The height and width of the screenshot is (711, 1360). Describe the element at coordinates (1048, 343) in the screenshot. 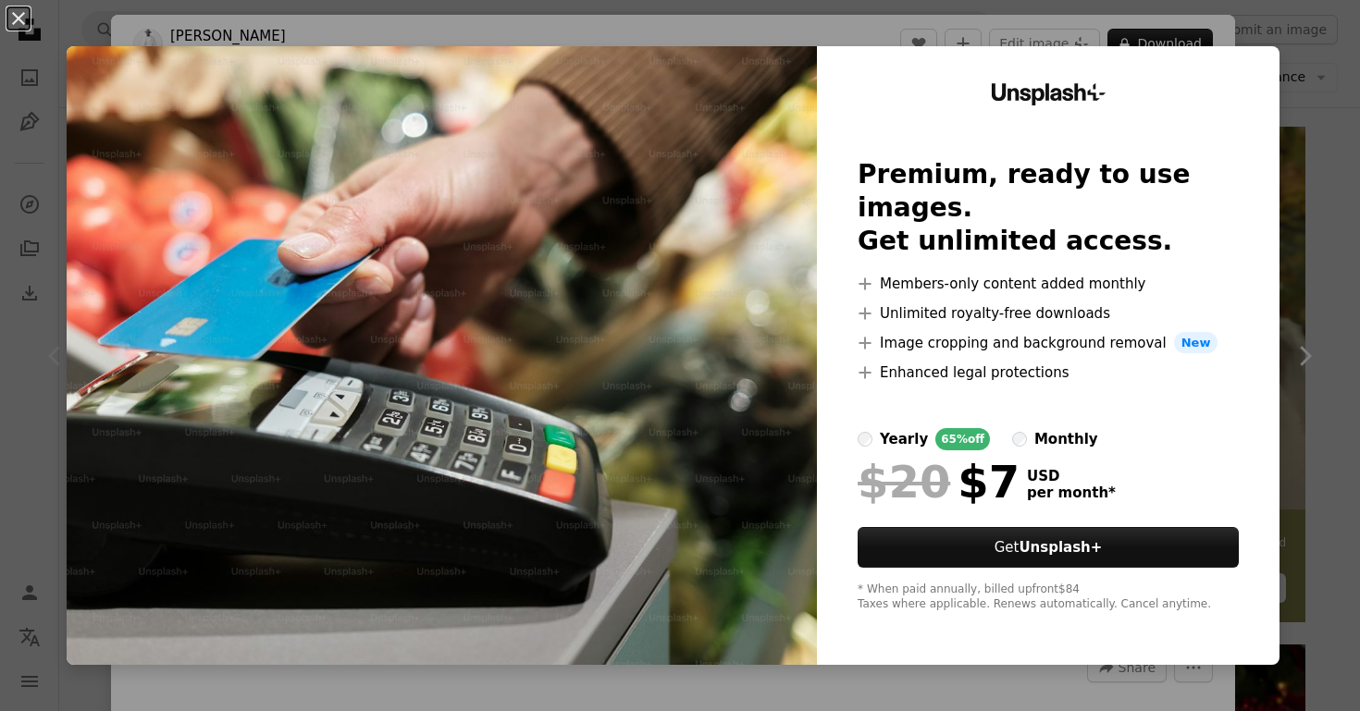

I see `li: Image cropping and background removal` at that location.